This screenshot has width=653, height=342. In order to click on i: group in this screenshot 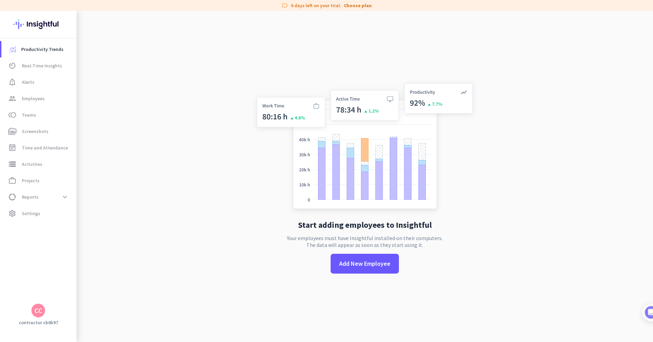, I will do `click(12, 98)`.